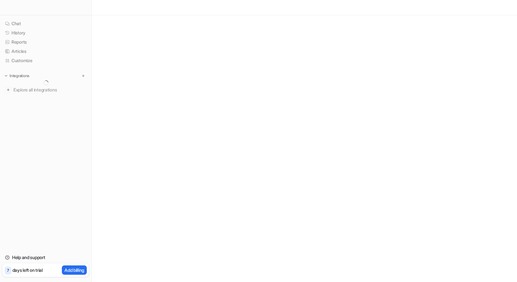  I want to click on img: explore all integrations, so click(8, 90).